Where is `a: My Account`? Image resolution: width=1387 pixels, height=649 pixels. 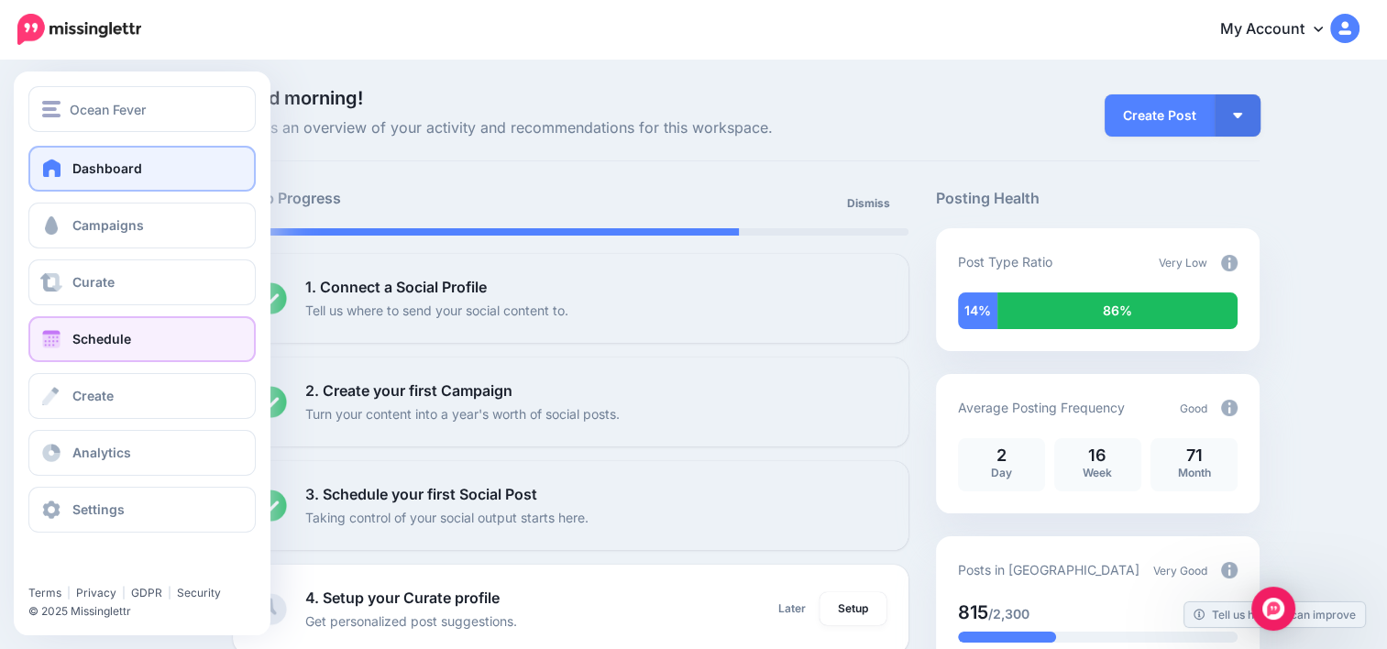 a: My Account is located at coordinates (1281, 29).